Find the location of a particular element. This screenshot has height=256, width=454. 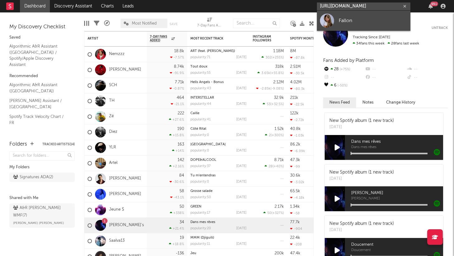

div: popularity: 71 is located at coordinates (200, 57).